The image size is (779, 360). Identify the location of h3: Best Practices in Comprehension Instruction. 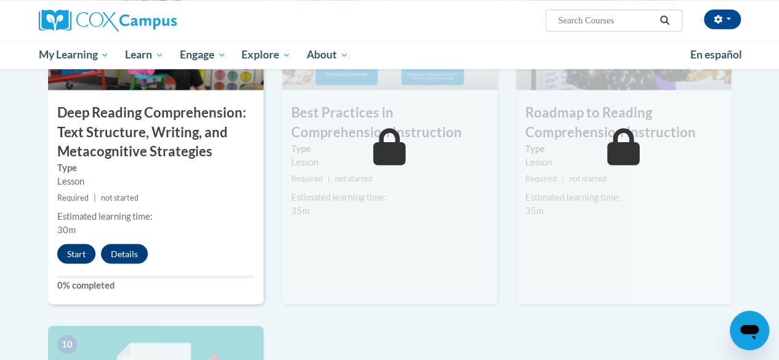
(390, 123).